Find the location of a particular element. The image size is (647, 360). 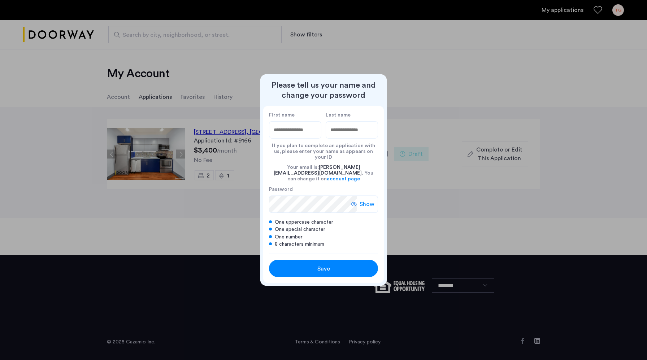

label: Password is located at coordinates (313, 189).